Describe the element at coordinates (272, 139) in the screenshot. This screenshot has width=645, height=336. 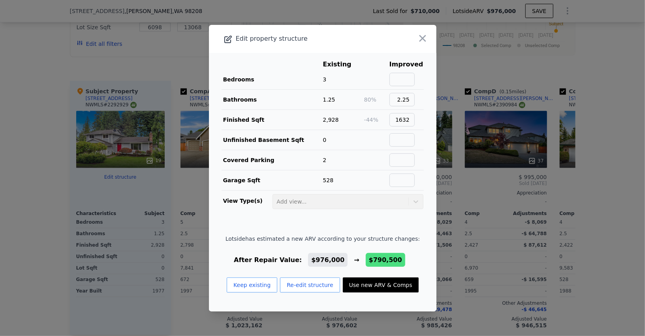
I see `td: Unfinished Basement Sqft` at that location.